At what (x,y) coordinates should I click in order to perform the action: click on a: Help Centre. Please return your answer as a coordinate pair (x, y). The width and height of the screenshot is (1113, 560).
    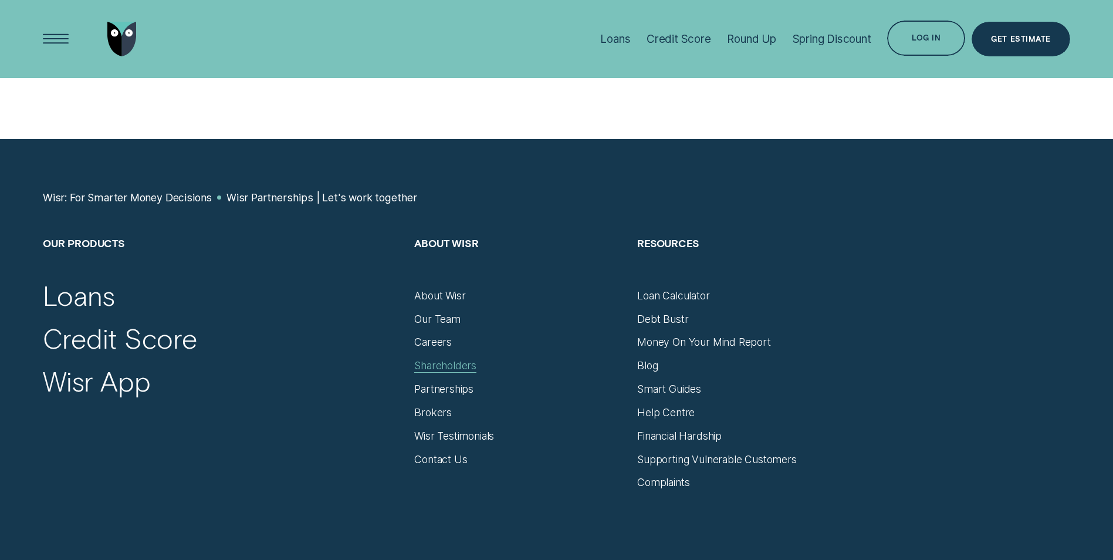
    Looking at the image, I should click on (666, 412).